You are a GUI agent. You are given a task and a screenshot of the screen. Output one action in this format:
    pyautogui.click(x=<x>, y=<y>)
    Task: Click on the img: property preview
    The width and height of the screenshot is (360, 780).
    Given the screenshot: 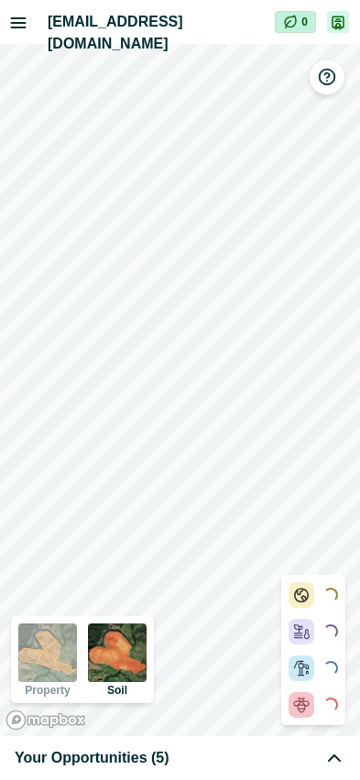 What is the action you would take?
    pyautogui.click(x=48, y=653)
    